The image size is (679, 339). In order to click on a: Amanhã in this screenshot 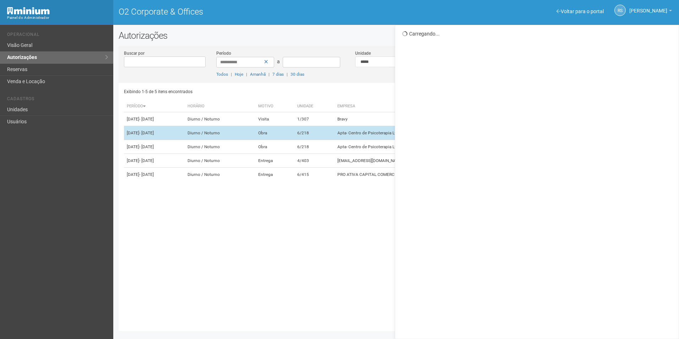, I will do `click(258, 74)`.